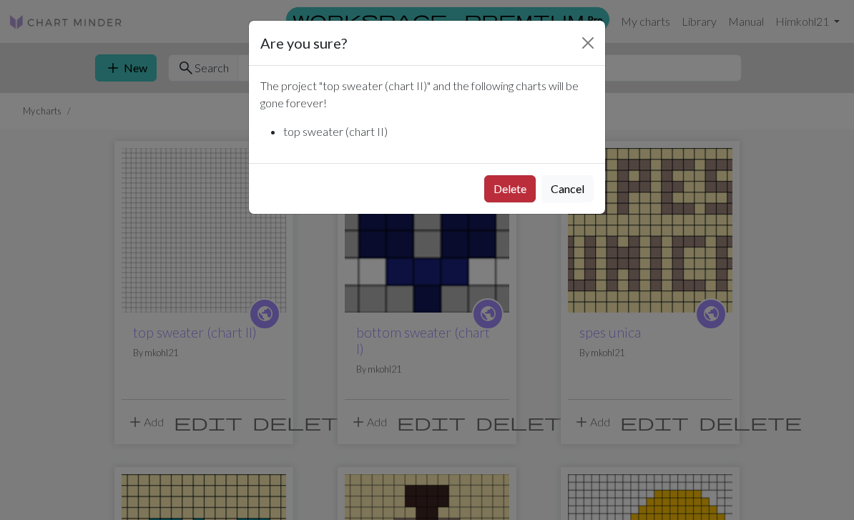 This screenshot has height=520, width=854. I want to click on p: The project " top sweater (chart II) " and the following charts will be gone forever!, so click(427, 94).